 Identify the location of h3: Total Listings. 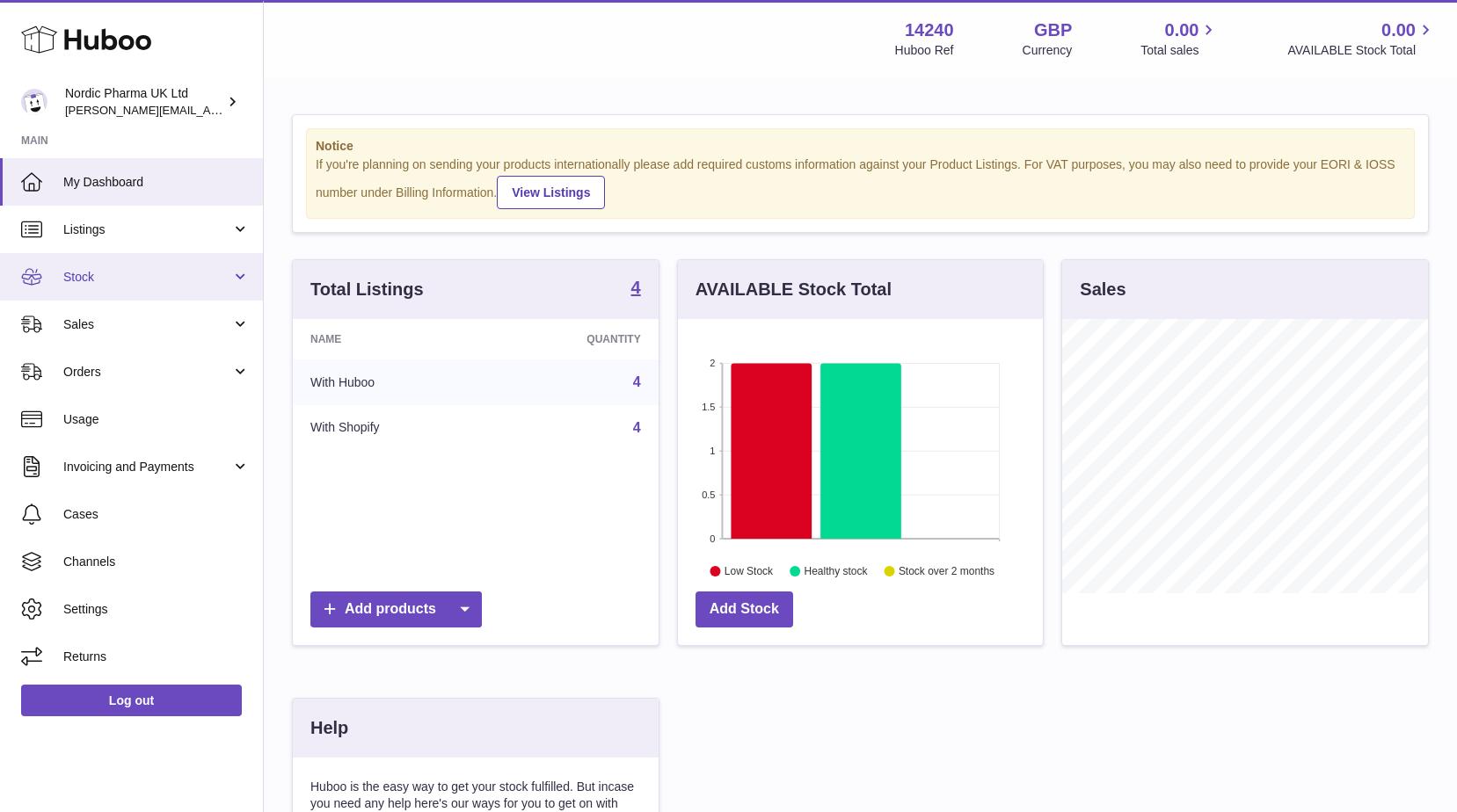
(366, 289).